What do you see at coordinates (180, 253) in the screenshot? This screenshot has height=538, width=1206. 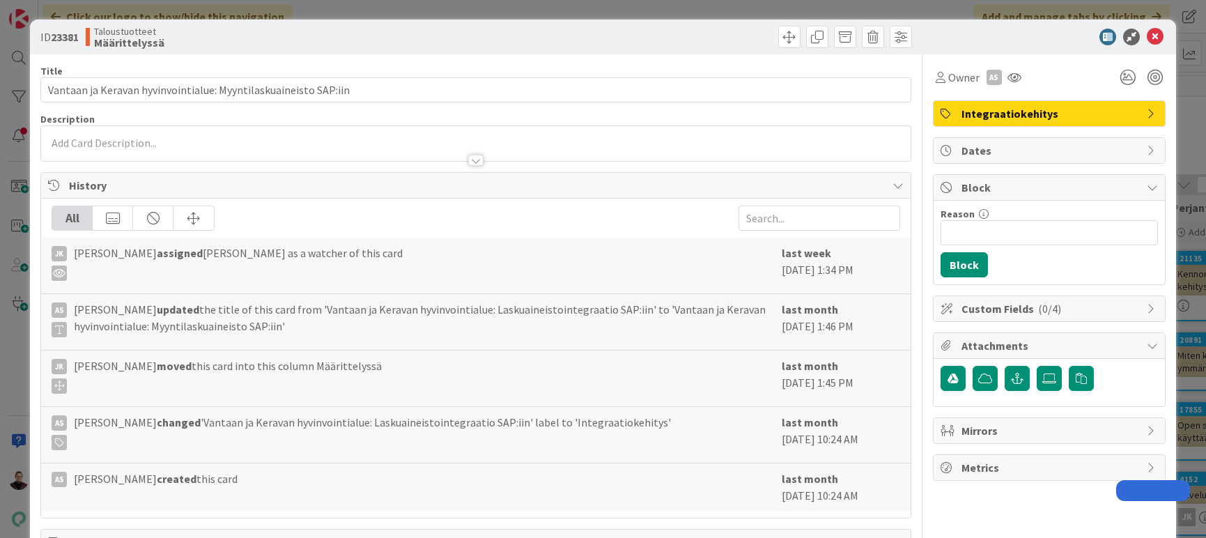 I see `b: assigned` at bounding box center [180, 253].